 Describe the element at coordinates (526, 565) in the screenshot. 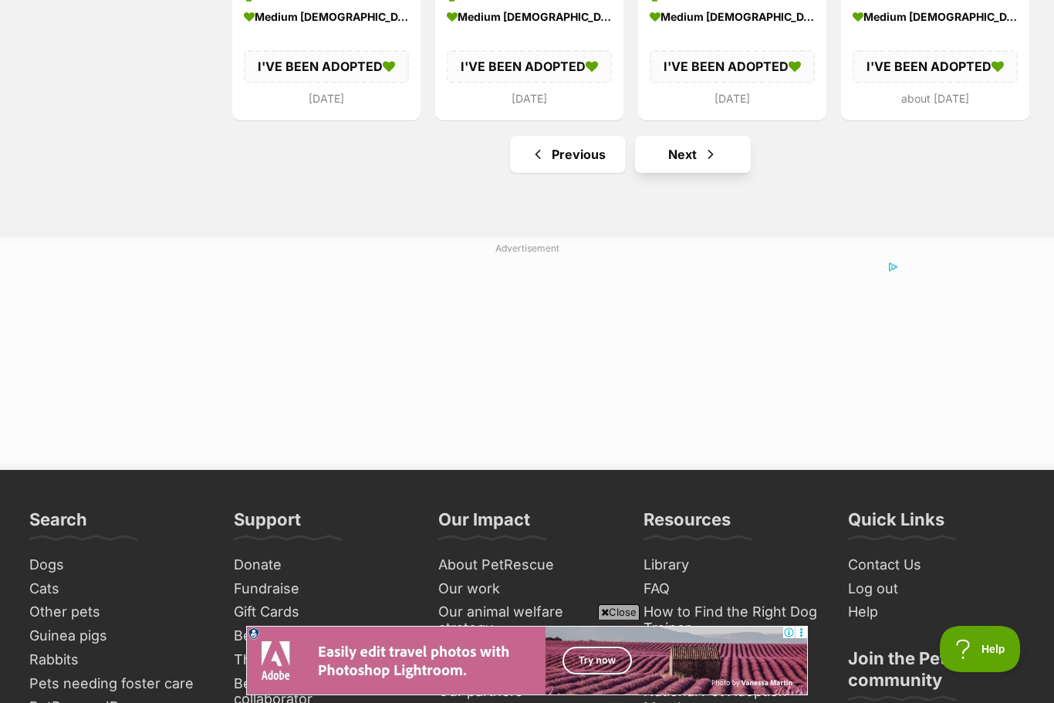

I see `a: About PetRescue` at that location.